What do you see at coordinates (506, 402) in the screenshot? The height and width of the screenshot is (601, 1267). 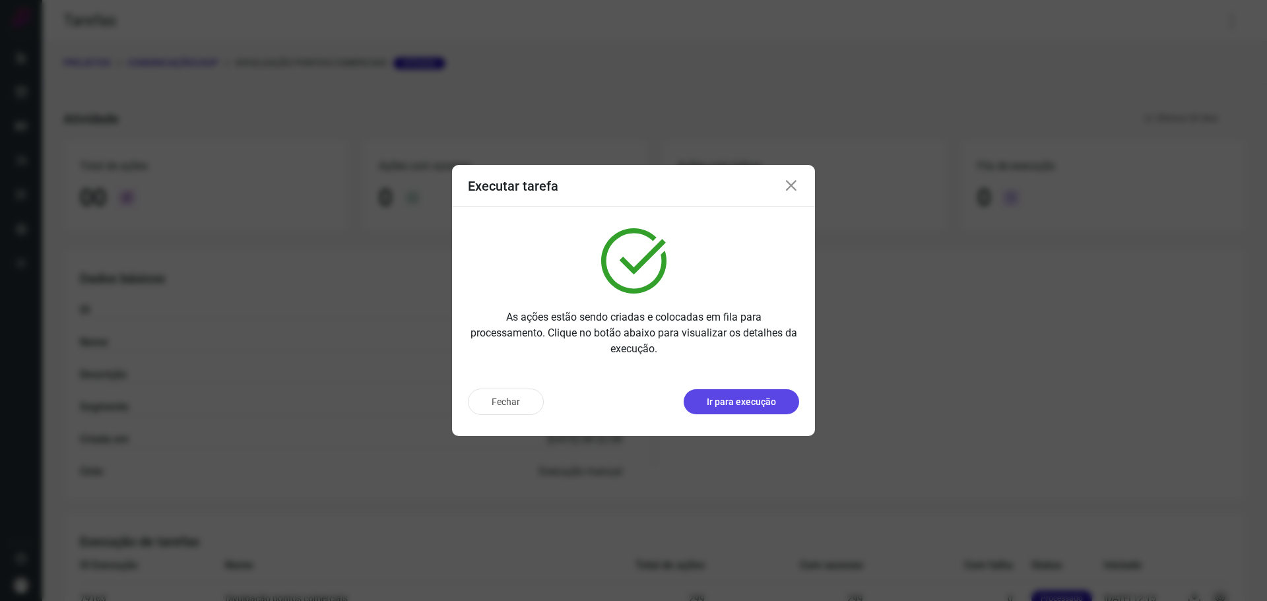 I see `button: Fechar` at bounding box center [506, 402].